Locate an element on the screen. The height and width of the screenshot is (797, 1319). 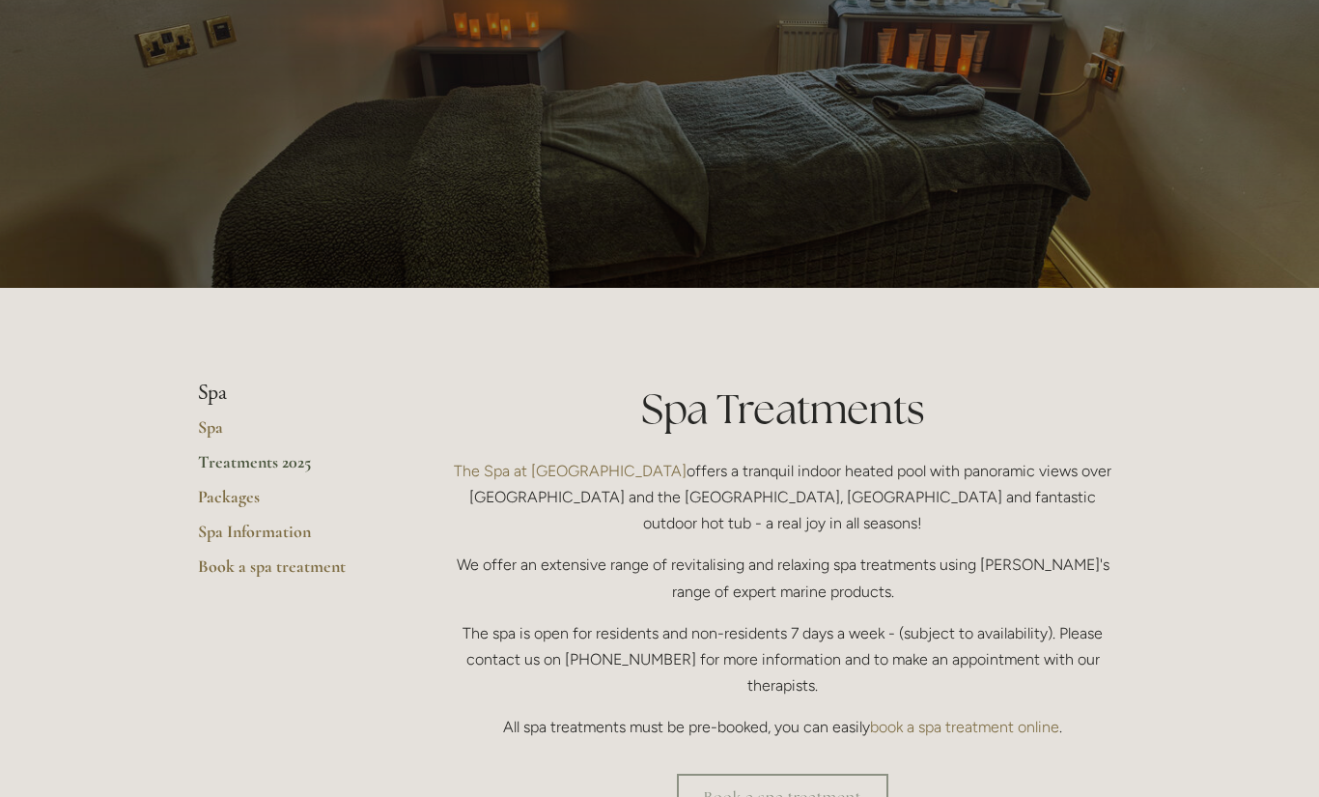
a: Packages is located at coordinates (290, 503).